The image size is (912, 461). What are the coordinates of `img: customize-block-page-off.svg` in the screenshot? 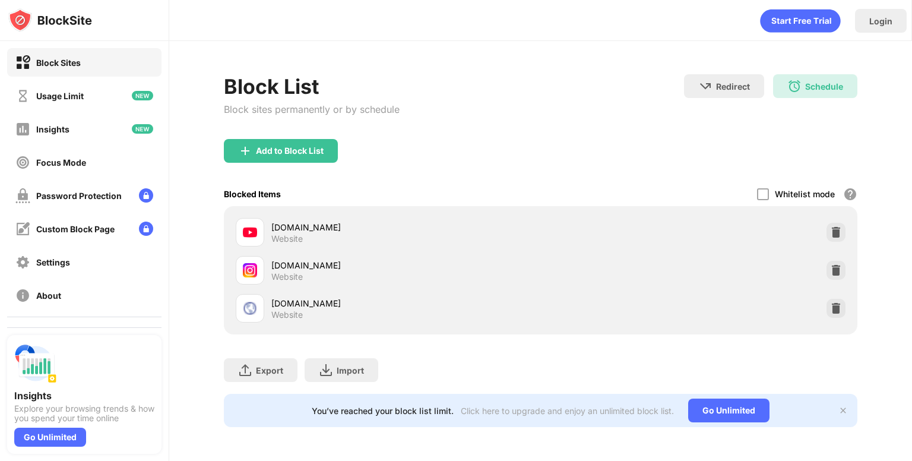 It's located at (23, 229).